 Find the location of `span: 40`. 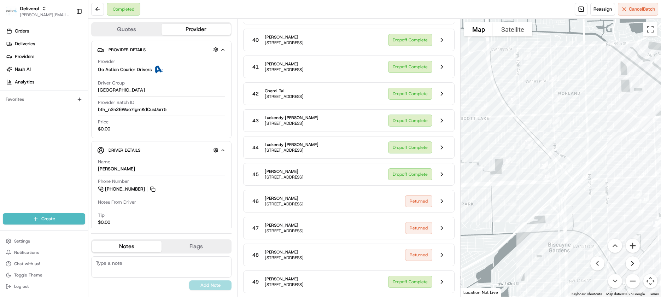

span: 40 is located at coordinates (255, 40).